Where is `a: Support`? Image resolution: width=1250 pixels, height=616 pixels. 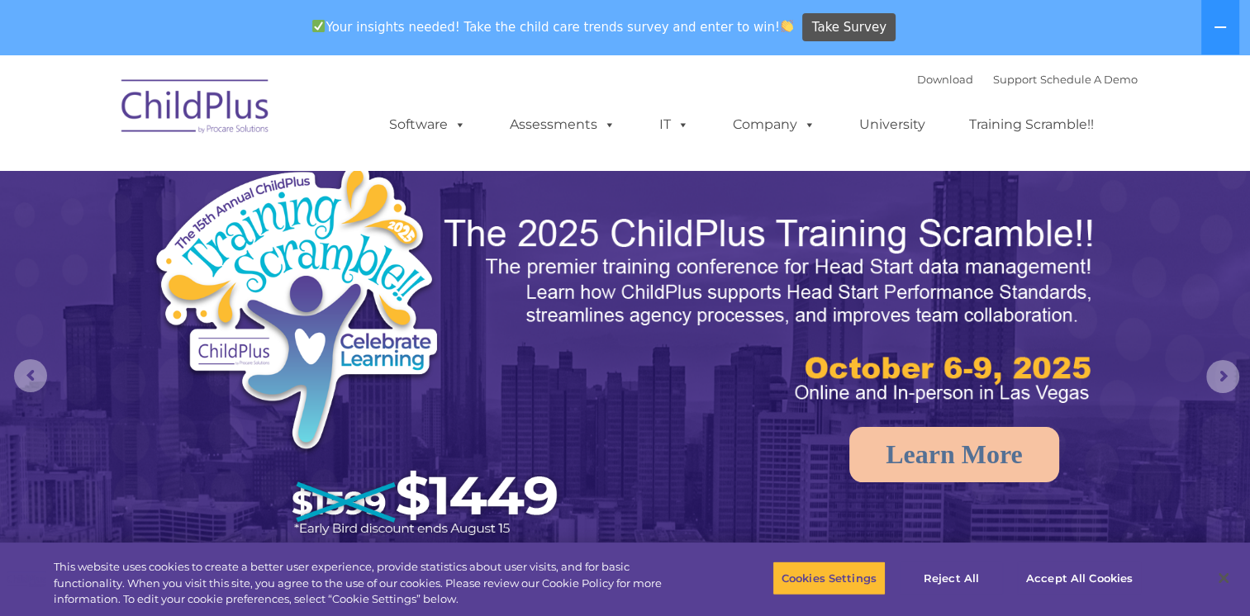 a: Support is located at coordinates (1014, 79).